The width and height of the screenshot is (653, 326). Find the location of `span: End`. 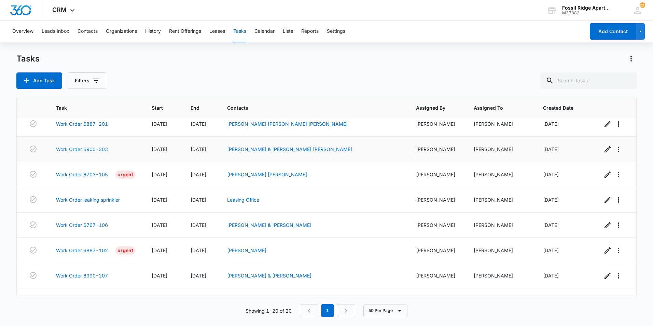

span: End is located at coordinates (196, 108).